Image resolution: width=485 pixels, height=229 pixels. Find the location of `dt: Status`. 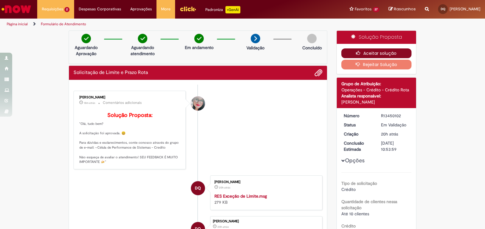

dt: Status is located at coordinates (358, 125).